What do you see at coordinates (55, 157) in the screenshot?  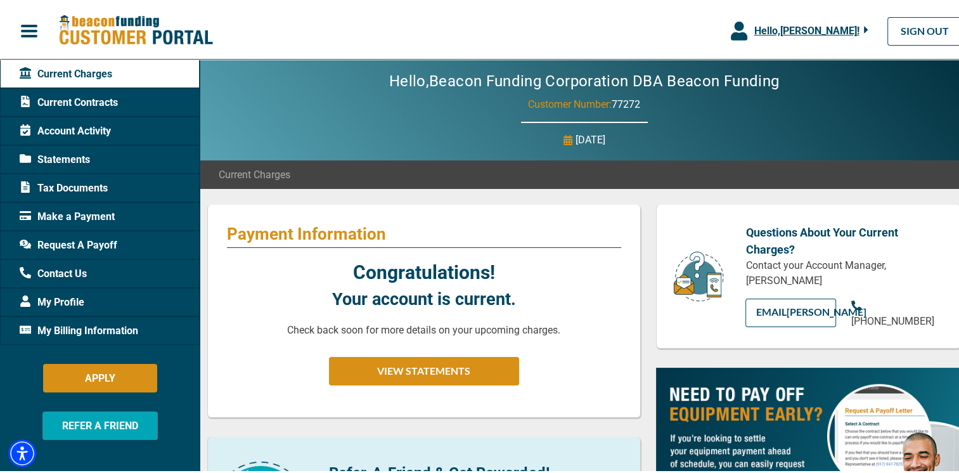 I see `span: Statements` at bounding box center [55, 157].